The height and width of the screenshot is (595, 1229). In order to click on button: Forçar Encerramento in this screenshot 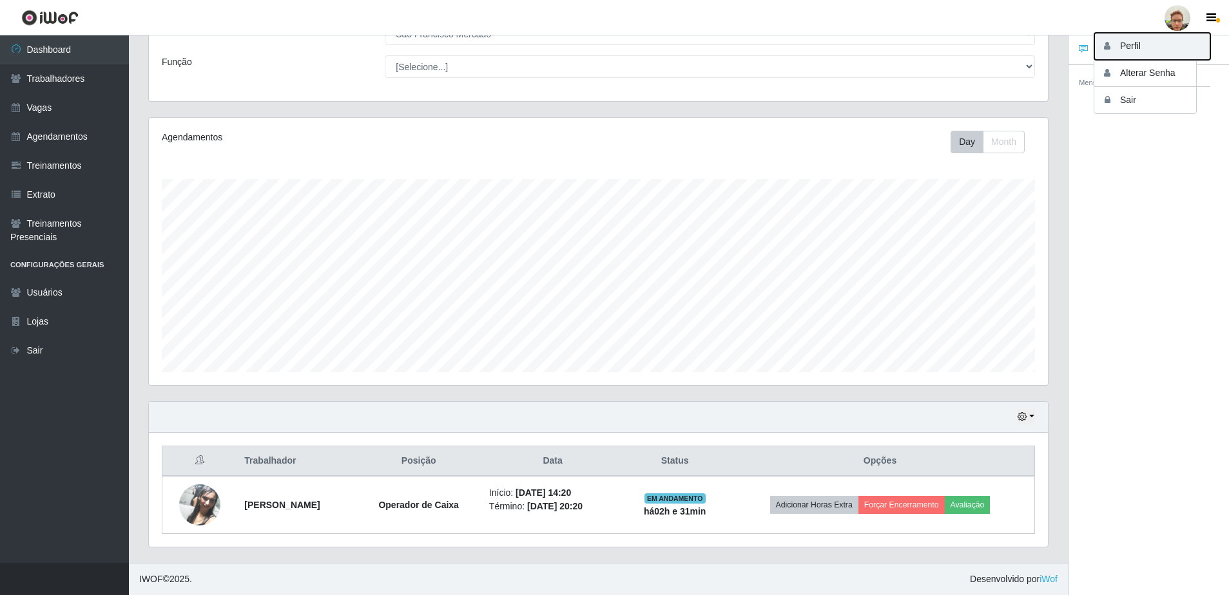, I will do `click(901, 505)`.